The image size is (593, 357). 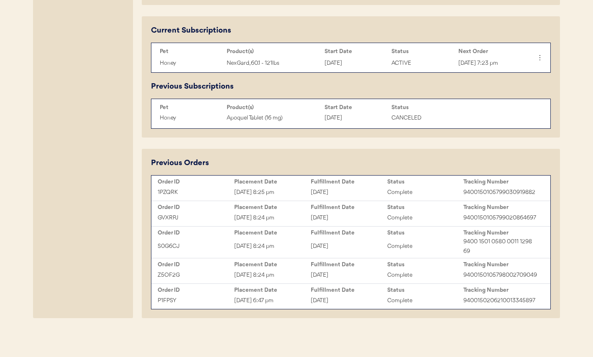 What do you see at coordinates (196, 301) in the screenshot?
I see `div: P1FPSY` at bounding box center [196, 301].